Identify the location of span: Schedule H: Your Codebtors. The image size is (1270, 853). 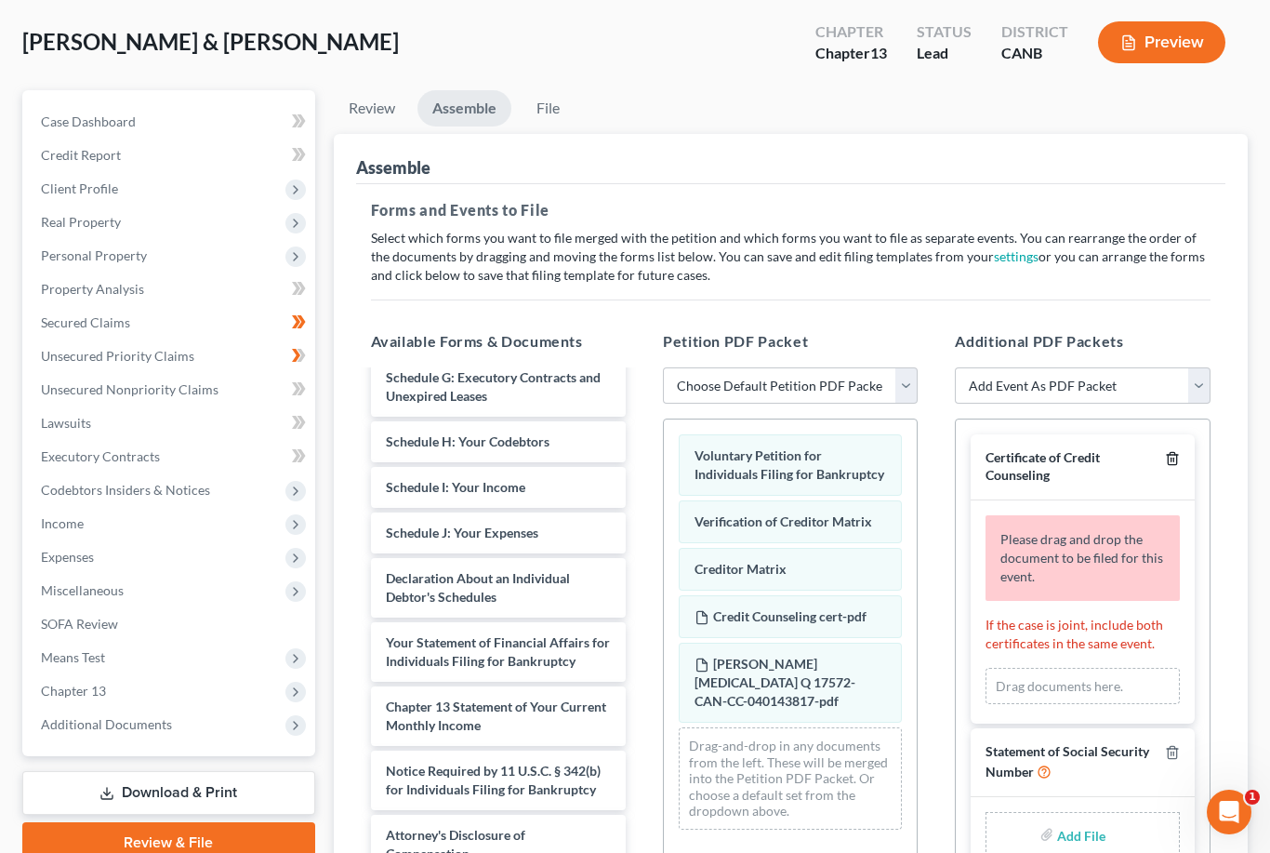
(468, 441).